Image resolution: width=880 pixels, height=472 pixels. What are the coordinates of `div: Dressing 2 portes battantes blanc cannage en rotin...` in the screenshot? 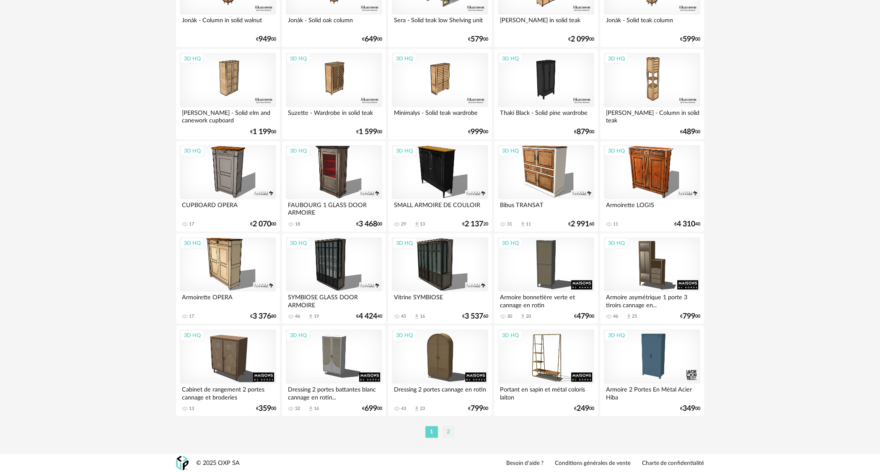 It's located at (334, 392).